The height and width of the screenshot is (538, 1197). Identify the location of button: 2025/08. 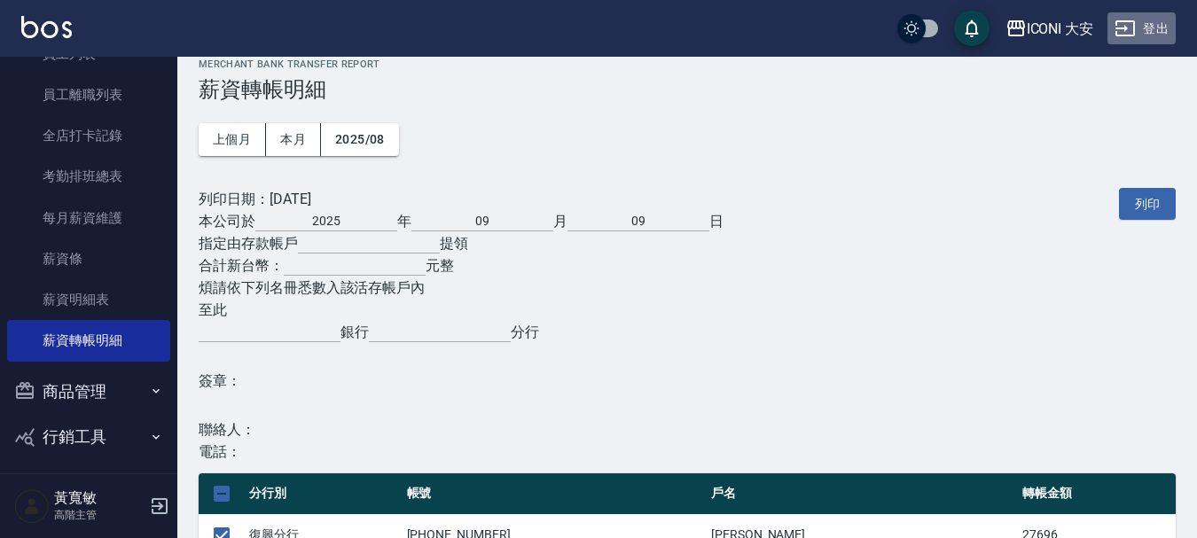
(360, 139).